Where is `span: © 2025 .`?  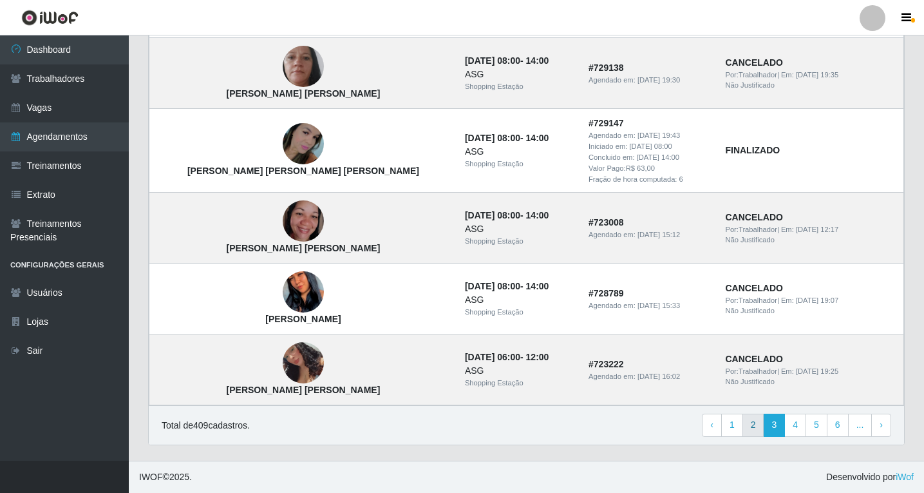 span: © 2025 . is located at coordinates (165, 476).